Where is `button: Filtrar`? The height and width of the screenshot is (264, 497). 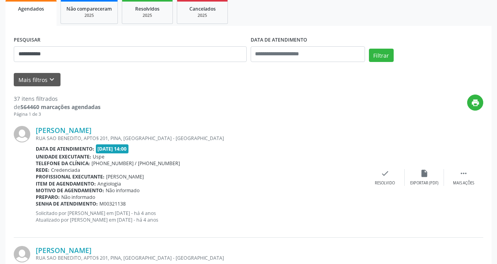
button: Filtrar is located at coordinates (381, 55).